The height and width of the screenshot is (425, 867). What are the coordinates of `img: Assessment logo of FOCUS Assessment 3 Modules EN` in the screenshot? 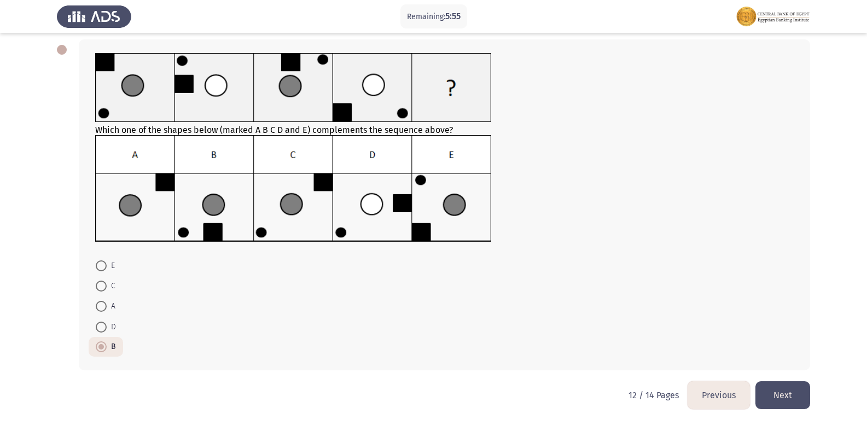 It's located at (773, 16).